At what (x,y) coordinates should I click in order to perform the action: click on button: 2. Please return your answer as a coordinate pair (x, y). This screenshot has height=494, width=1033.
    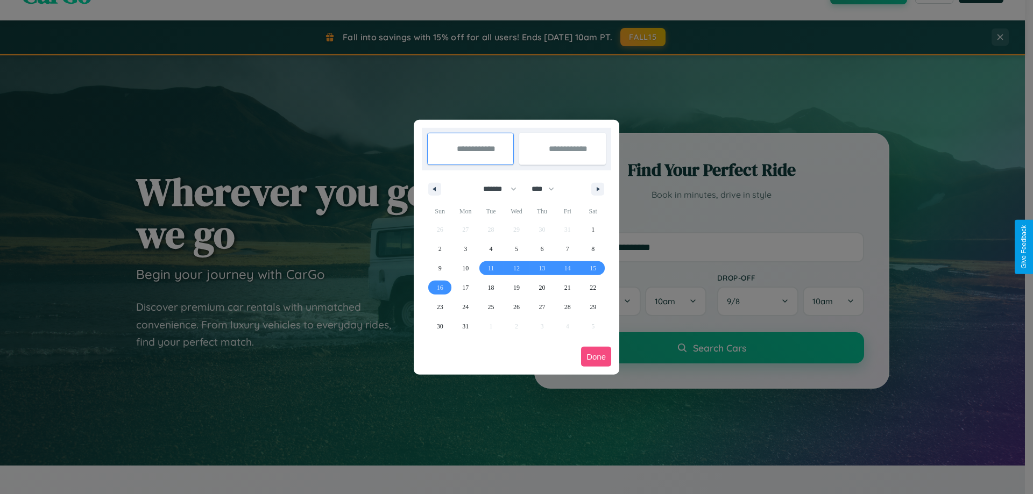
    Looking at the image, I should click on (440, 249).